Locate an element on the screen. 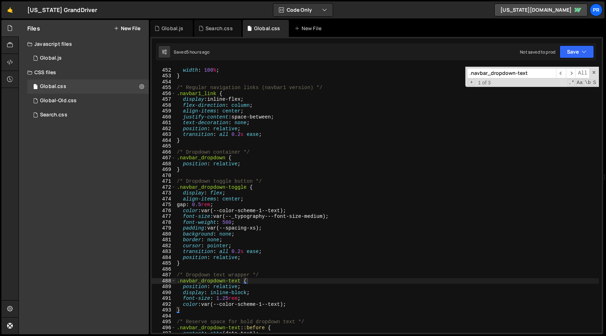  div: 454 is located at coordinates (164, 82).